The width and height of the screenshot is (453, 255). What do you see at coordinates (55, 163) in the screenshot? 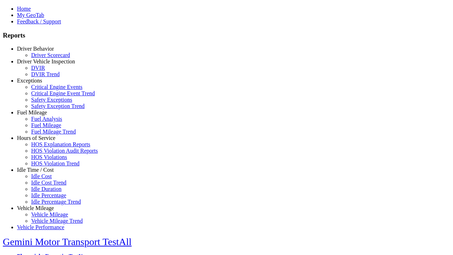
I see `a: HOS Violation Trend` at bounding box center [55, 163].